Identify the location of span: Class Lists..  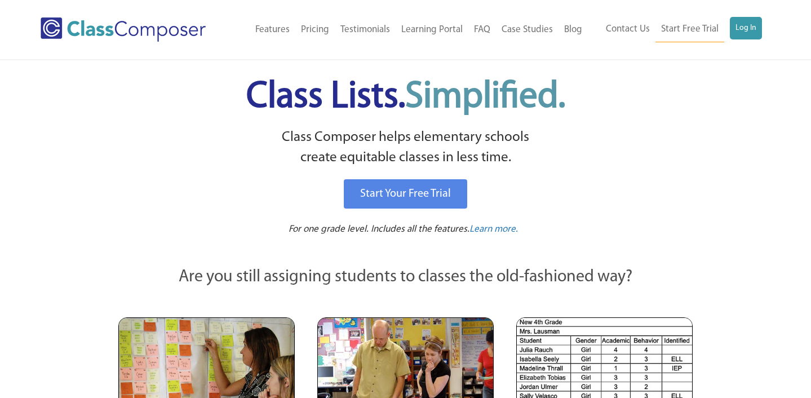
(406, 97).